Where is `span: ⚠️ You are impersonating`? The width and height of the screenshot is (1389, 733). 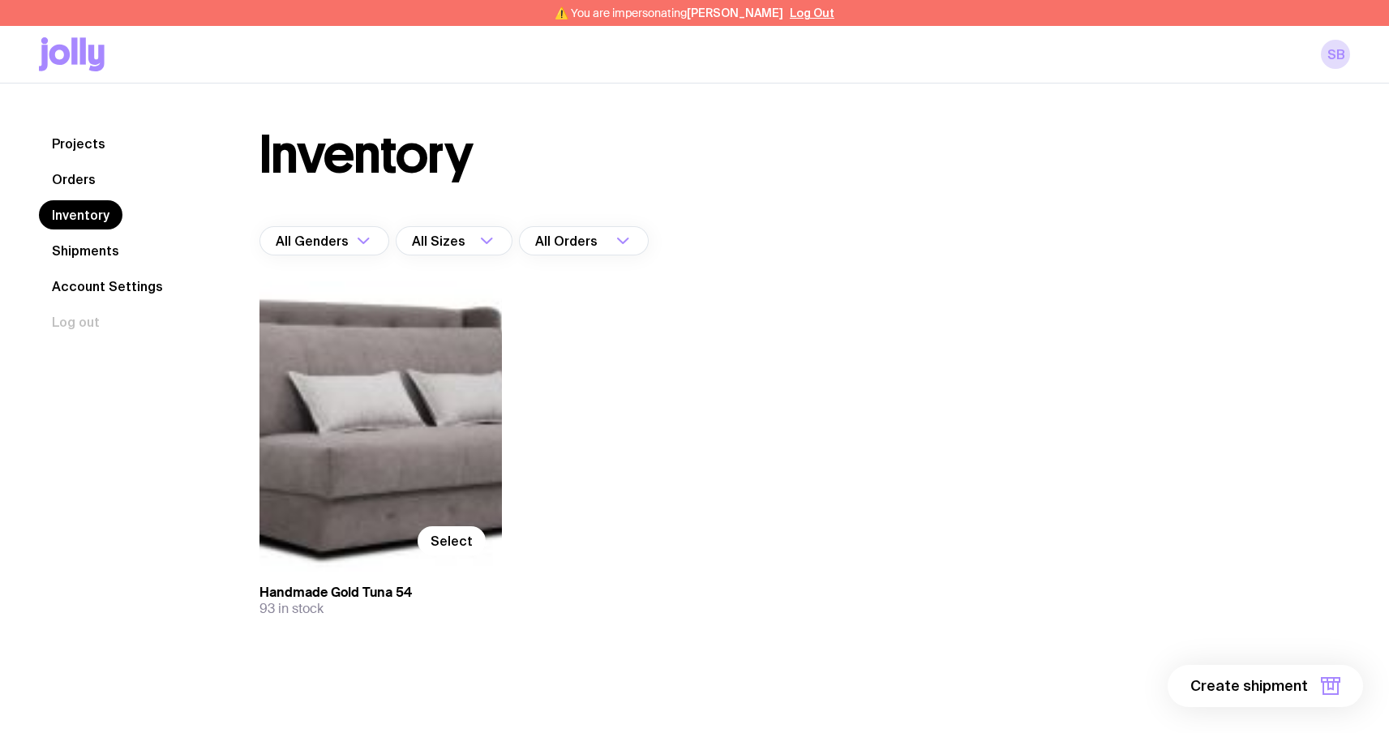
span: ⚠️ You are impersonating is located at coordinates (669, 13).